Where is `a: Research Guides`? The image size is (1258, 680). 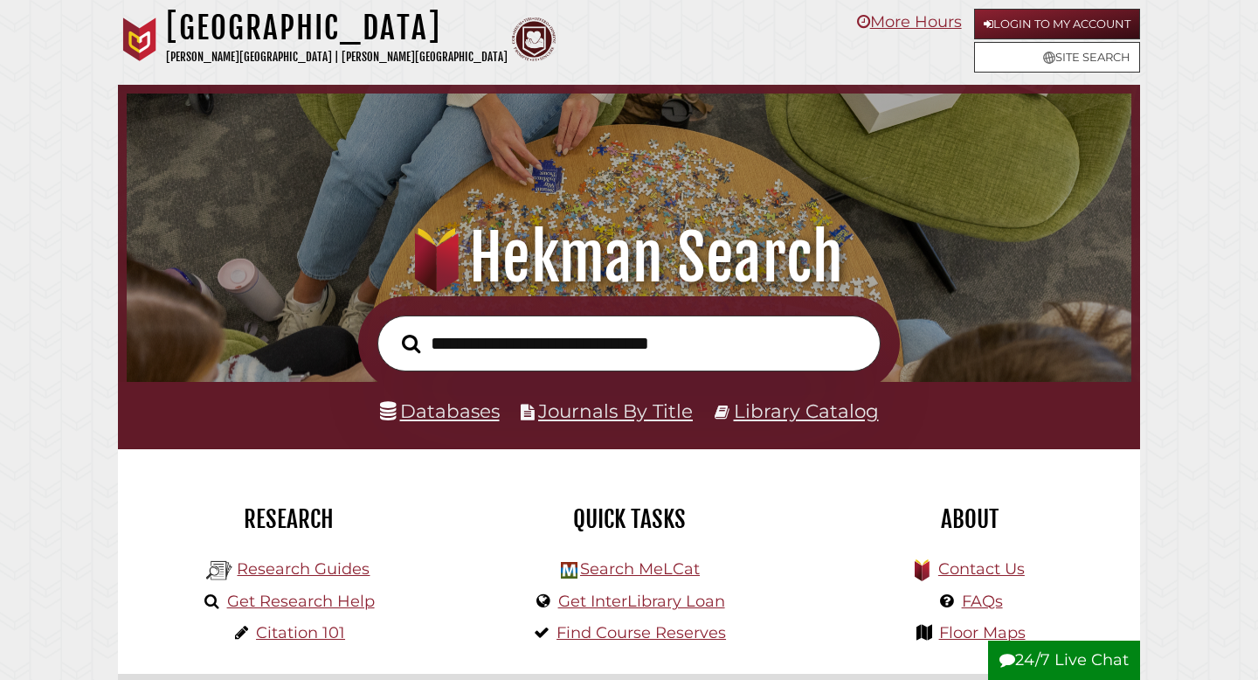 a: Research Guides is located at coordinates (303, 569).